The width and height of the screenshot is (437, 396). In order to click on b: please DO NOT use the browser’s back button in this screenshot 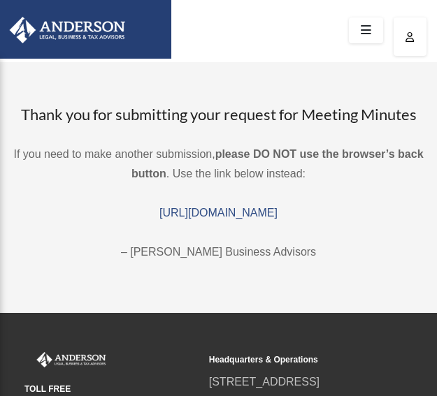, I will do `click(277, 163)`.